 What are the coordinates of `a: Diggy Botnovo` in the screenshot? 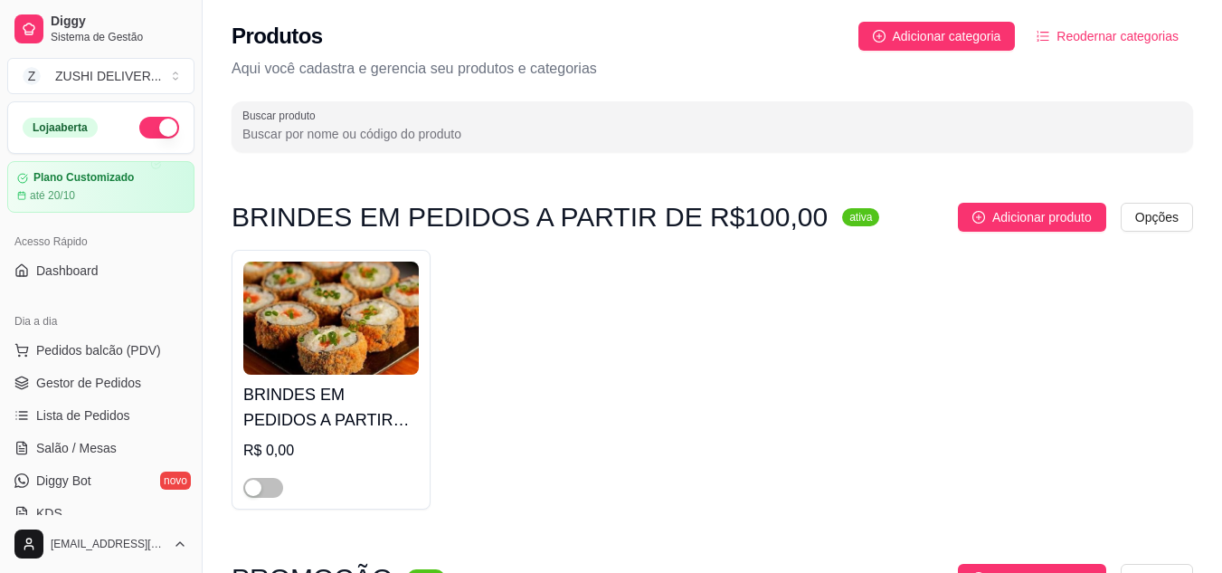 It's located at (100, 480).